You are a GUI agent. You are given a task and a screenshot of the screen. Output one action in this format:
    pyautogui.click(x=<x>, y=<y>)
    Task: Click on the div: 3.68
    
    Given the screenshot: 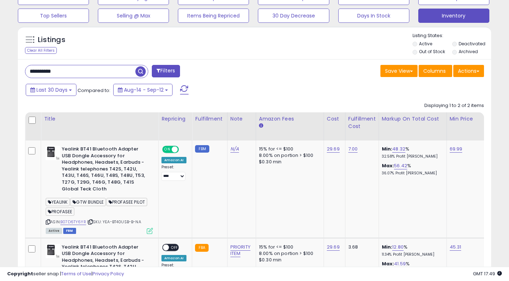 What is the action you would take?
    pyautogui.click(x=361, y=248)
    